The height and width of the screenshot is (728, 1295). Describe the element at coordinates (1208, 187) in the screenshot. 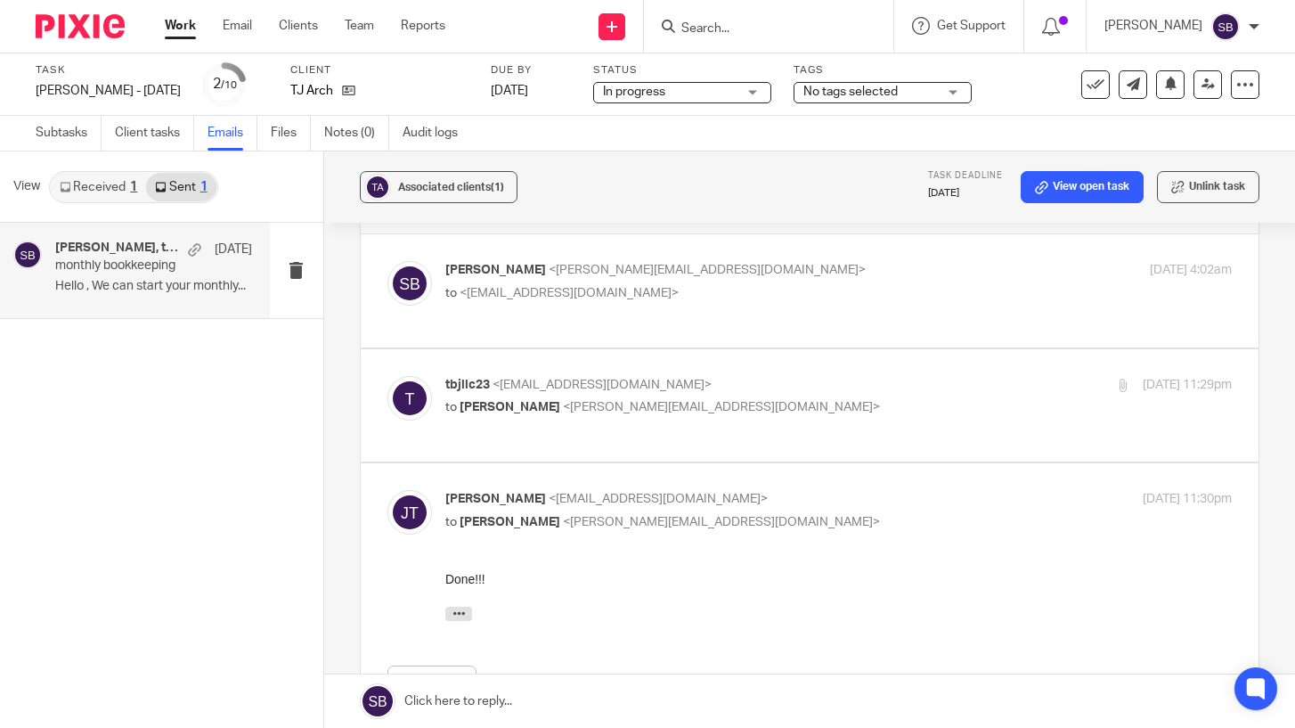

I see `button: Unlink task` at that location.